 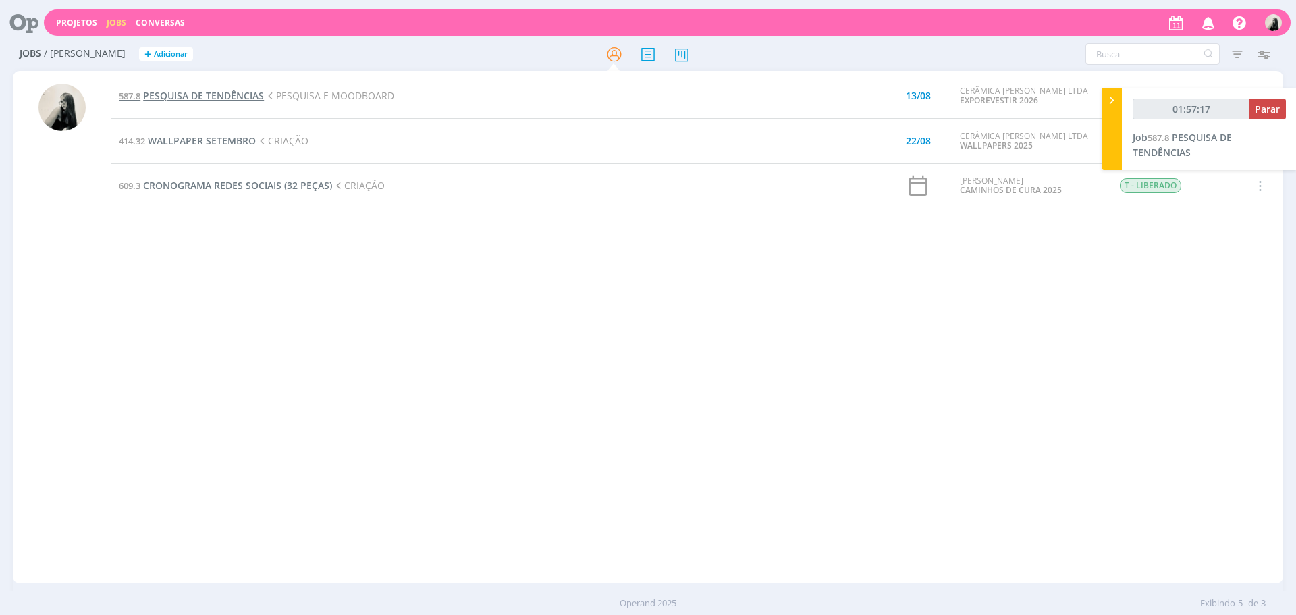 What do you see at coordinates (130, 186) in the screenshot?
I see `span: 609.3` at bounding box center [130, 186].